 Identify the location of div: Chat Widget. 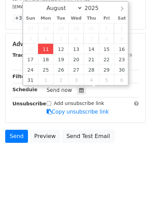
(134, 185).